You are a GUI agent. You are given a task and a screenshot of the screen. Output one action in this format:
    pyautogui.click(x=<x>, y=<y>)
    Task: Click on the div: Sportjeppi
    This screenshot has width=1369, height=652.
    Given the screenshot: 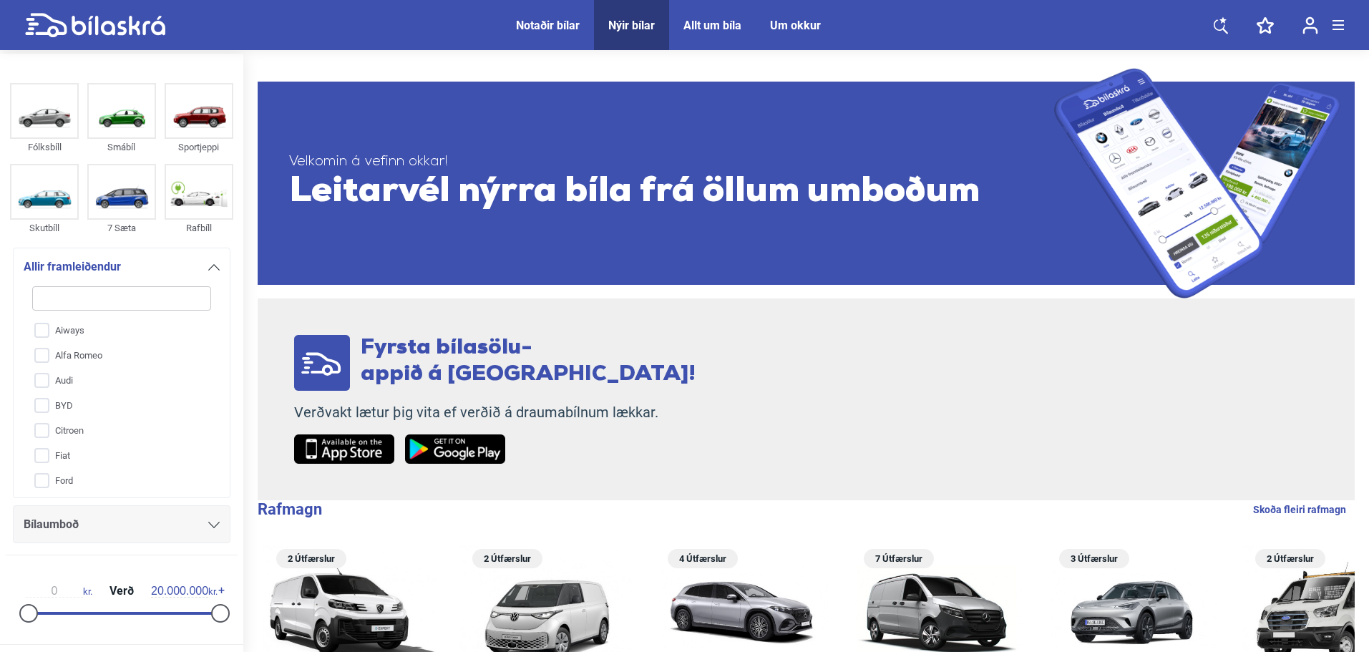 What is the action you would take?
    pyautogui.click(x=199, y=147)
    